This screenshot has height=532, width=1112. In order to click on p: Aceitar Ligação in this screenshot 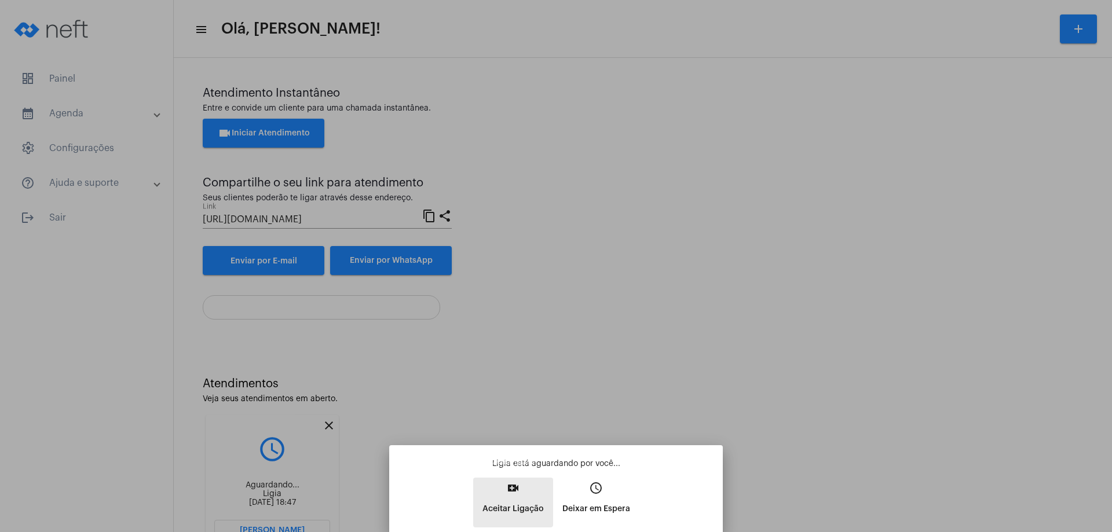, I will do `click(513, 509)`.